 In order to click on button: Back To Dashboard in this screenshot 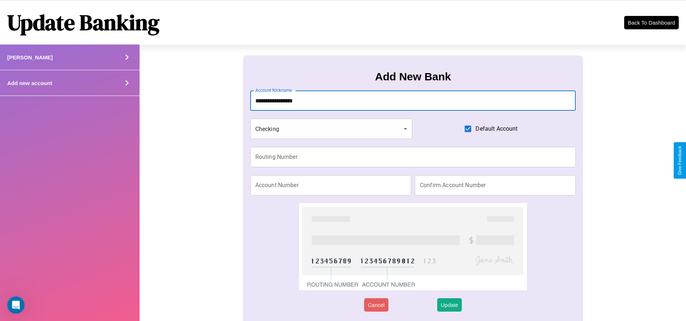, I will do `click(651, 22)`.